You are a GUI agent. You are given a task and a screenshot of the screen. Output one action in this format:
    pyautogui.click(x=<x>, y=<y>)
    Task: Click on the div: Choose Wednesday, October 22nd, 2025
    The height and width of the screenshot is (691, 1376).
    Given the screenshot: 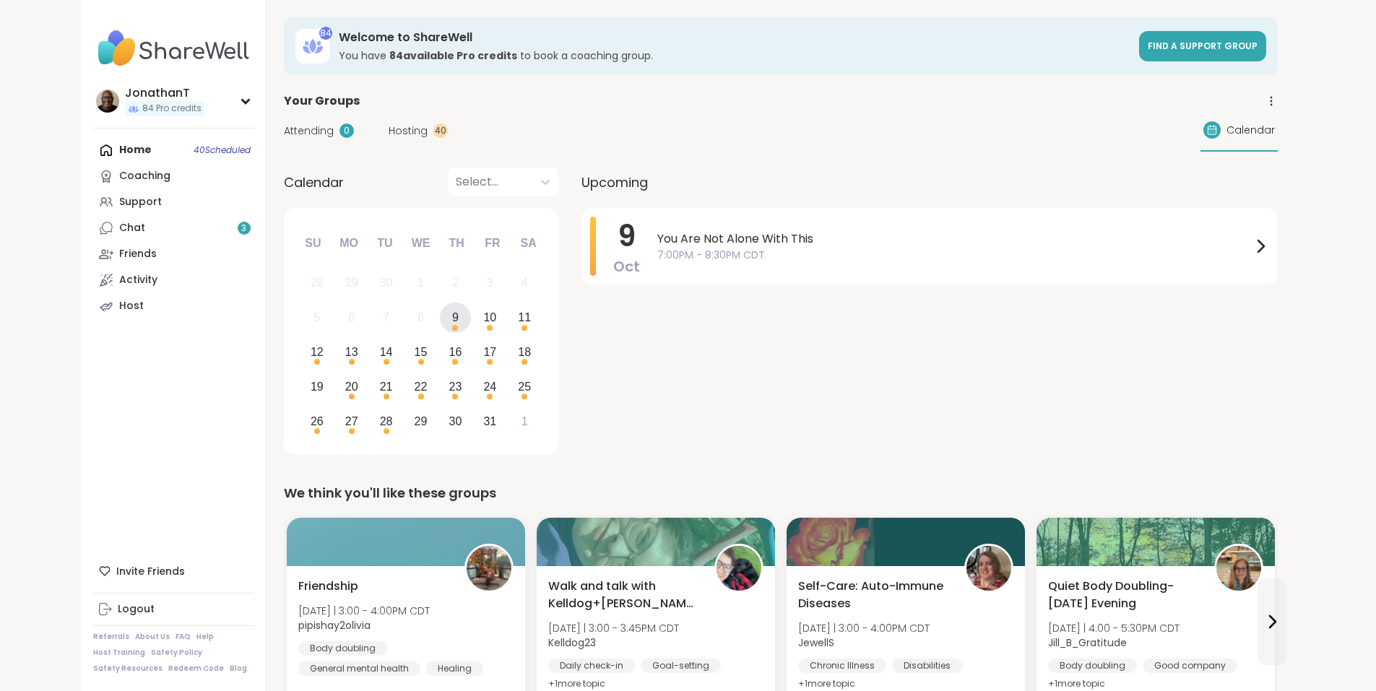 What is the action you would take?
    pyautogui.click(x=420, y=386)
    